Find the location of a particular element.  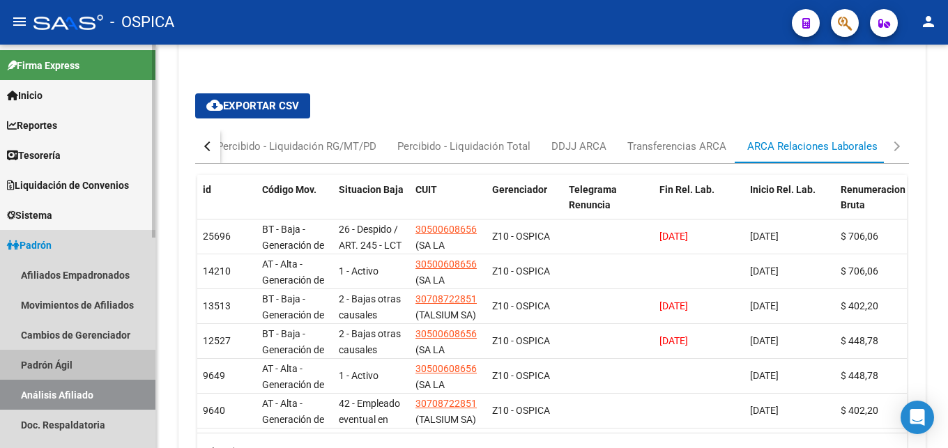

datatable-header-cell: Telegrama Renuncia is located at coordinates (608, 206).